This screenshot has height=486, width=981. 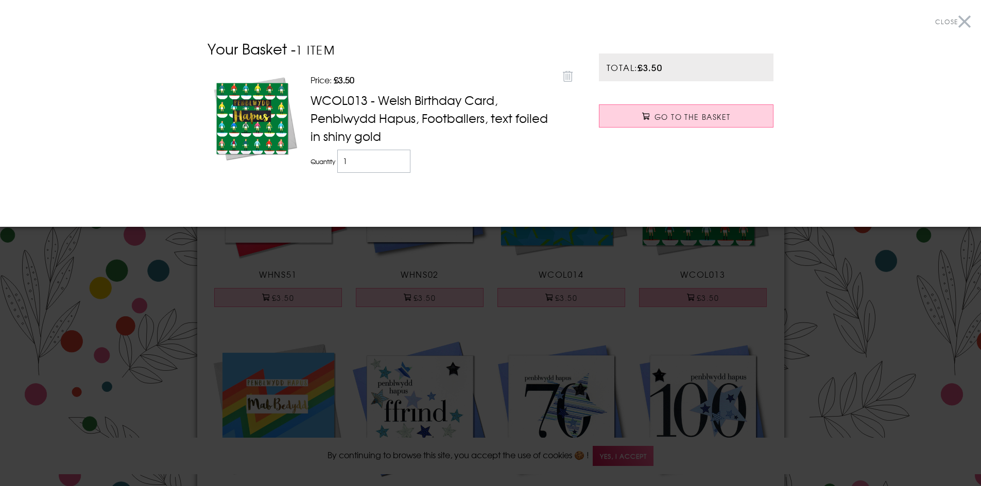 What do you see at coordinates (568, 75) in the screenshot?
I see `a: Remove` at bounding box center [568, 75].